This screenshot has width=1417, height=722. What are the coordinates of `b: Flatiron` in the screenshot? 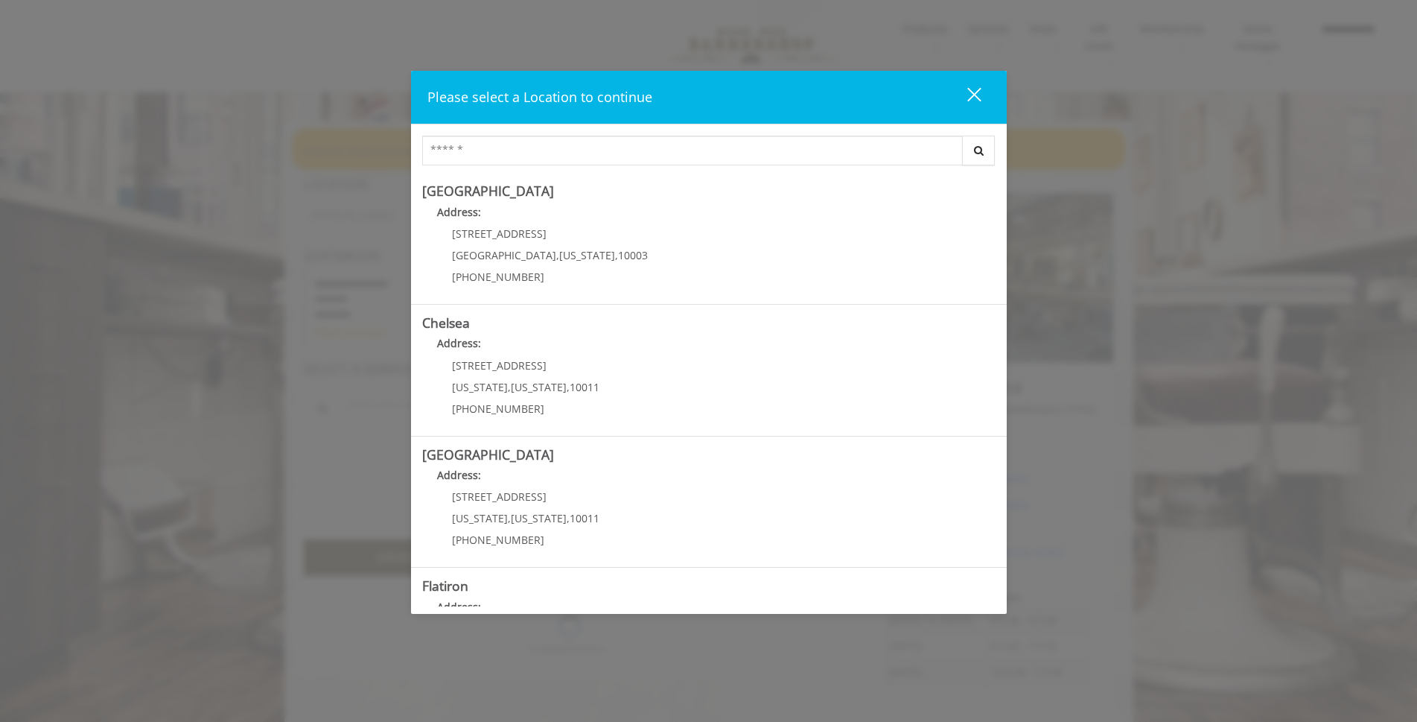 It's located at (445, 585).